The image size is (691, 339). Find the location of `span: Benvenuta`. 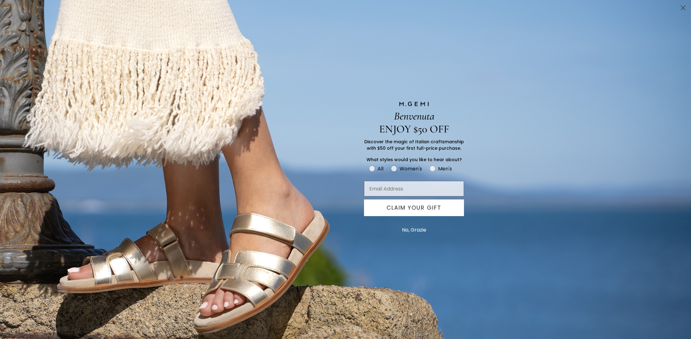

span: Benvenuta is located at coordinates (414, 116).